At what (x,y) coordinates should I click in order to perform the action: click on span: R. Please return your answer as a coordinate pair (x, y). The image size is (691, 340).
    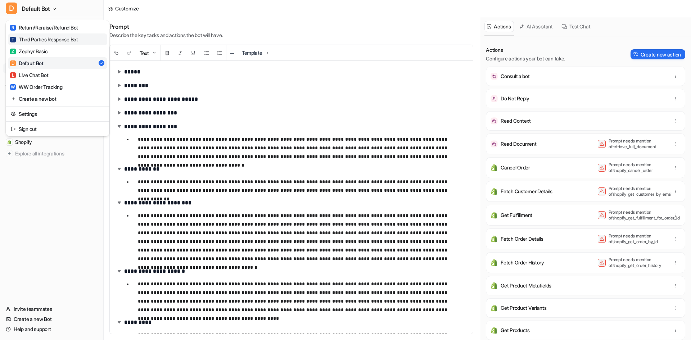
    Looking at the image, I should click on (13, 28).